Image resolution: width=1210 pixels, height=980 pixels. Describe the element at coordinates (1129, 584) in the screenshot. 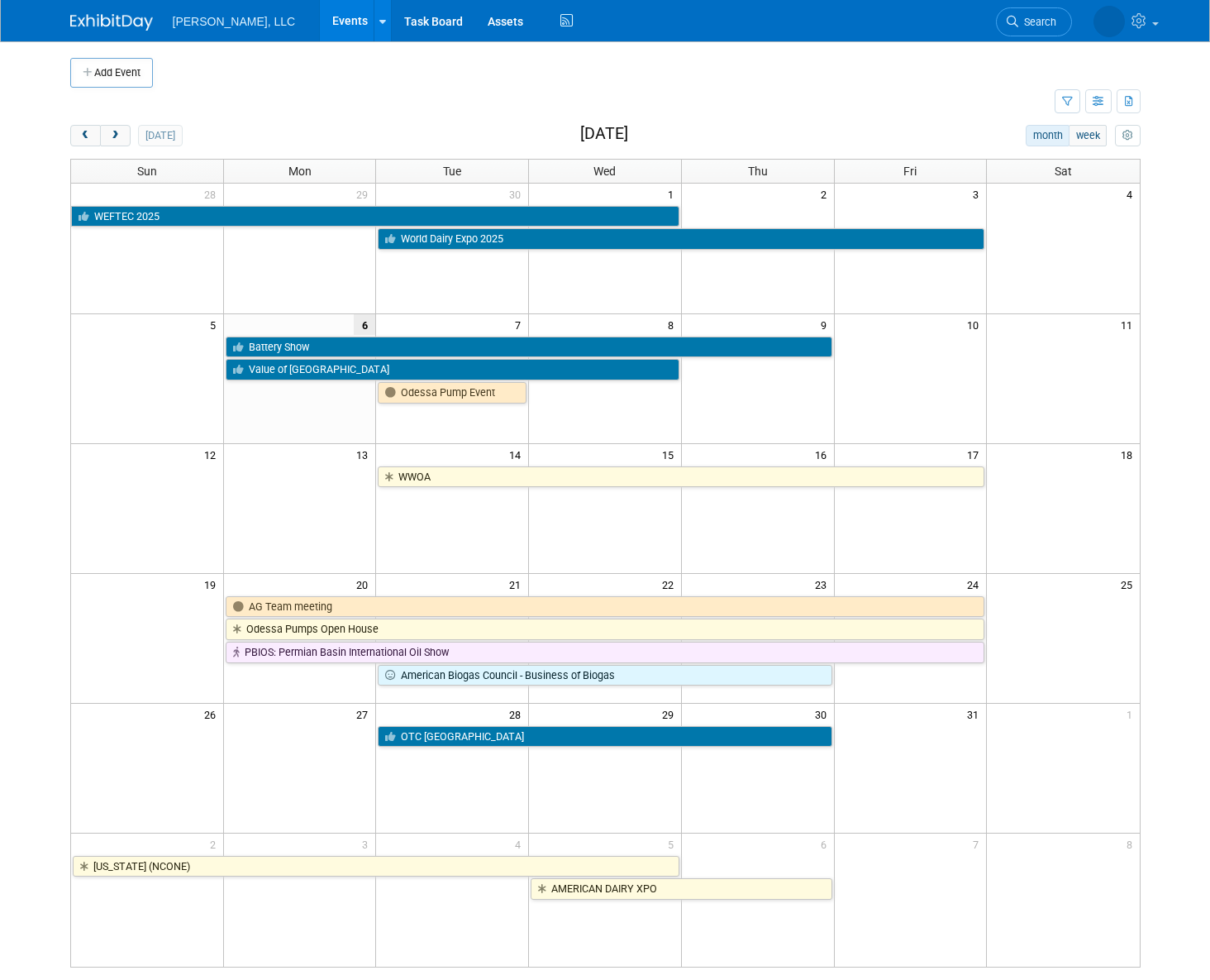

I see `span: 25` at that location.